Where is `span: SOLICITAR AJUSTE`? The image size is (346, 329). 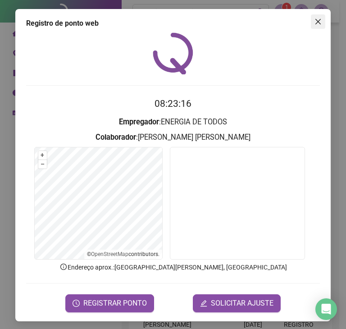 span: SOLICITAR AJUSTE is located at coordinates (242, 303).